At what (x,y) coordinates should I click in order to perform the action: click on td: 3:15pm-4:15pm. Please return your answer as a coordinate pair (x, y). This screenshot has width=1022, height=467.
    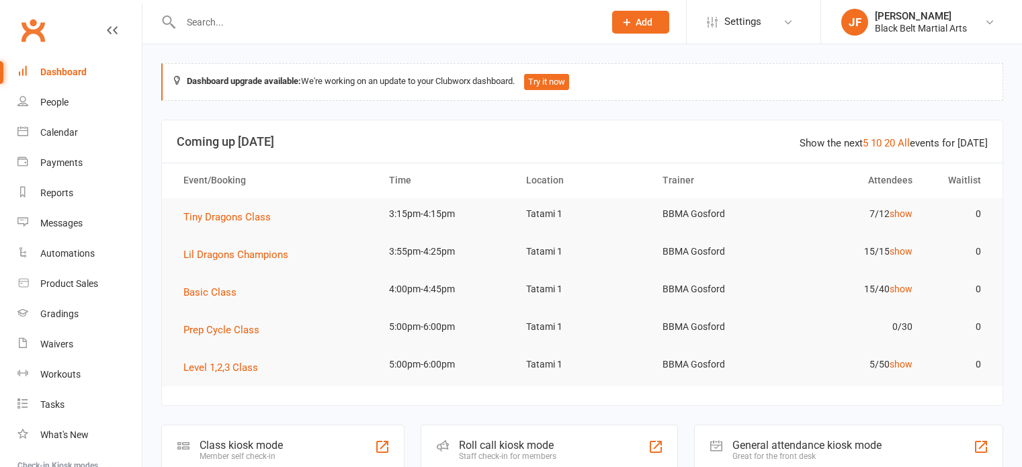
    Looking at the image, I should click on (446, 214).